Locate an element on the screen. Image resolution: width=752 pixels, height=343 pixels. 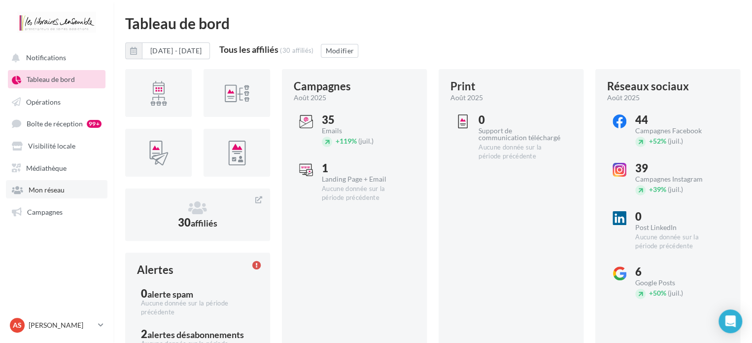
div: 1 is located at coordinates (363, 168).